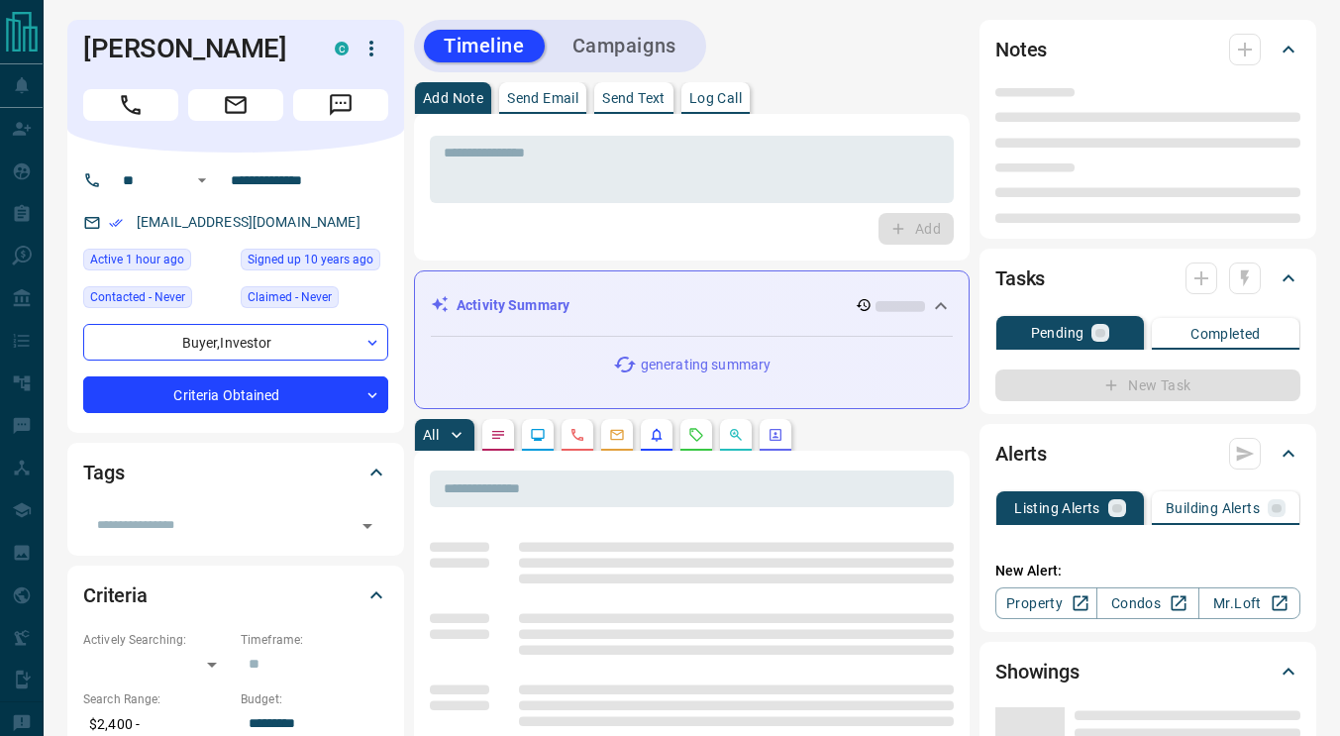 The width and height of the screenshot is (1340, 736). Describe the element at coordinates (657, 435) in the screenshot. I see `svg: Listing Alerts` at that location.